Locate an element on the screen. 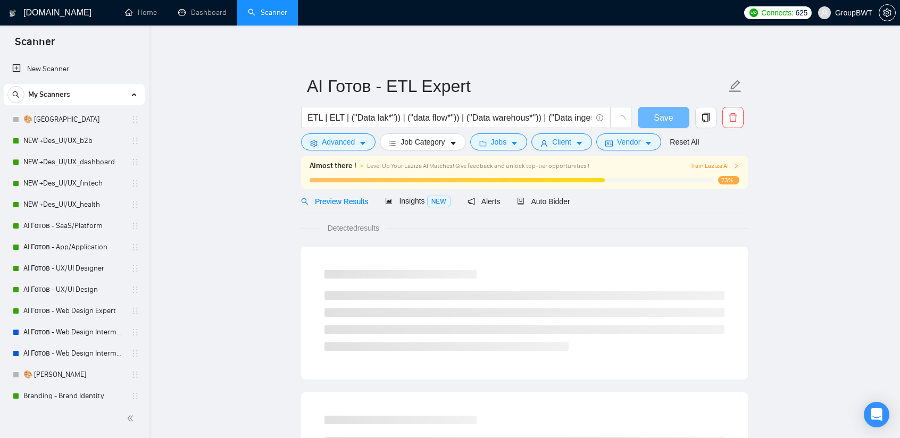 Image resolution: width=900 pixels, height=438 pixels. a: setting is located at coordinates (888, 13).